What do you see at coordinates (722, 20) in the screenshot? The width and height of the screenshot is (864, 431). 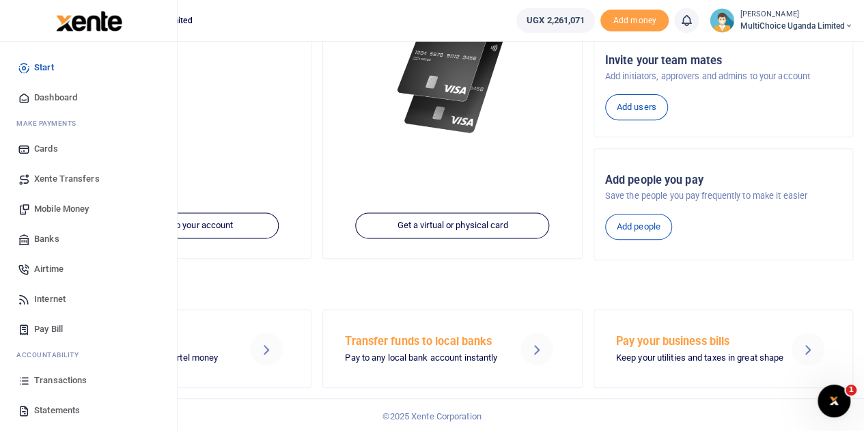 I see `img: profile-user` at bounding box center [722, 20].